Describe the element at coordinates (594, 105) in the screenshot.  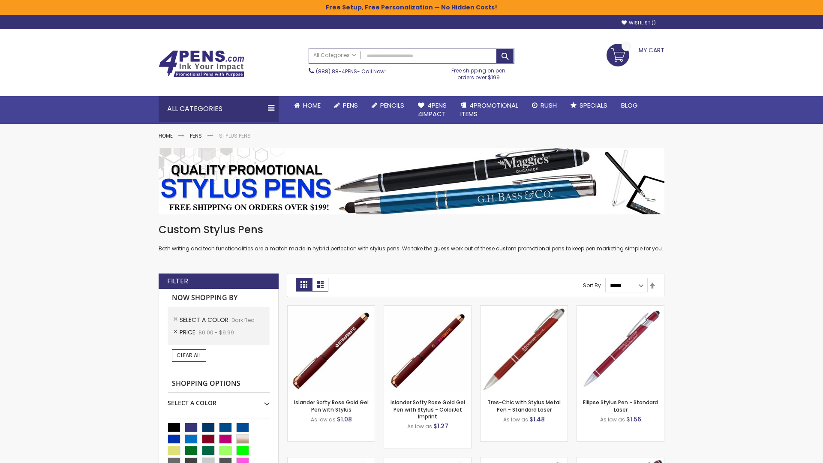
I see `span: Specials` at that location.